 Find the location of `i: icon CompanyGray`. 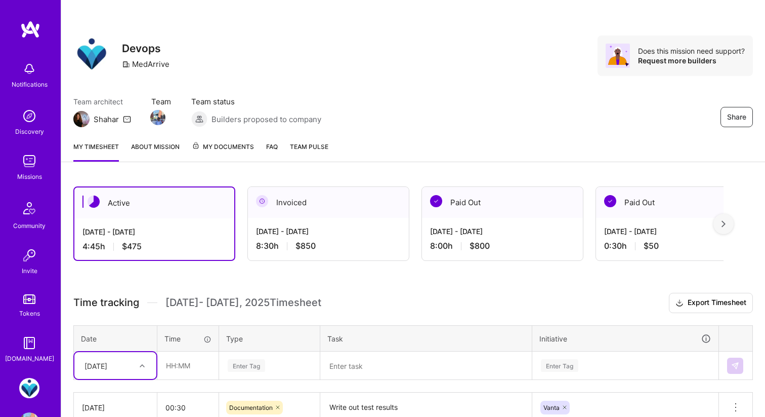

i: icon CompanyGray is located at coordinates (126, 64).